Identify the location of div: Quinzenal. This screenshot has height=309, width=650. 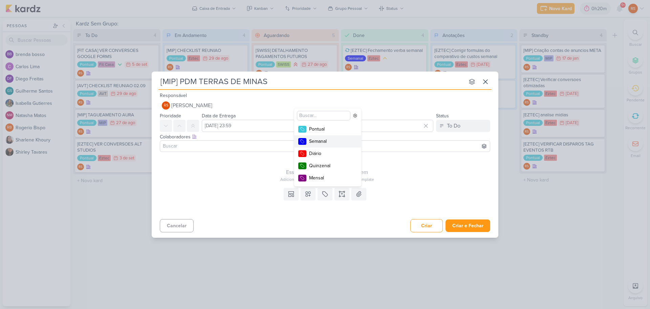
(331, 165).